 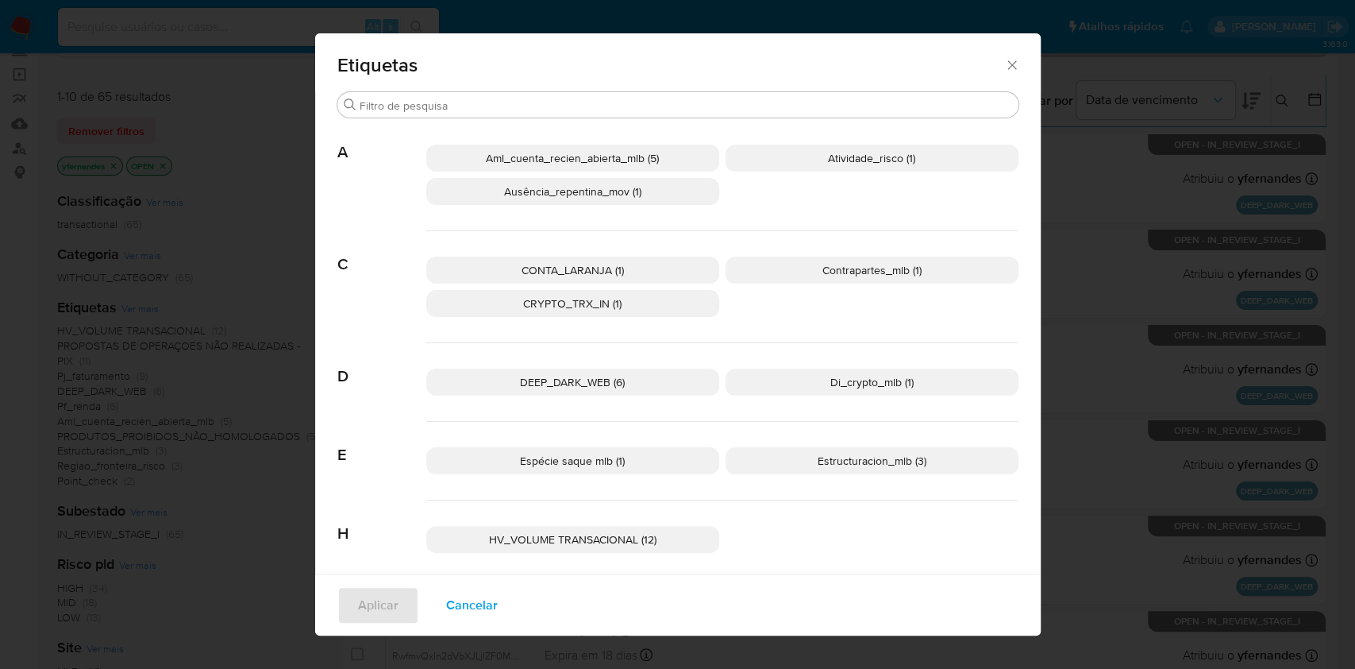 What do you see at coordinates (572, 191) in the screenshot?
I see `div: Ausência_repentina_mov (1)` at bounding box center [572, 191].